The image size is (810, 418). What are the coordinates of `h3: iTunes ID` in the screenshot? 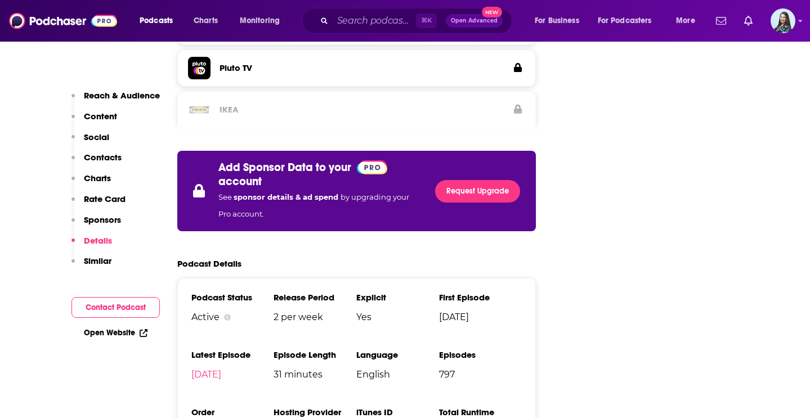 It's located at (397, 412).